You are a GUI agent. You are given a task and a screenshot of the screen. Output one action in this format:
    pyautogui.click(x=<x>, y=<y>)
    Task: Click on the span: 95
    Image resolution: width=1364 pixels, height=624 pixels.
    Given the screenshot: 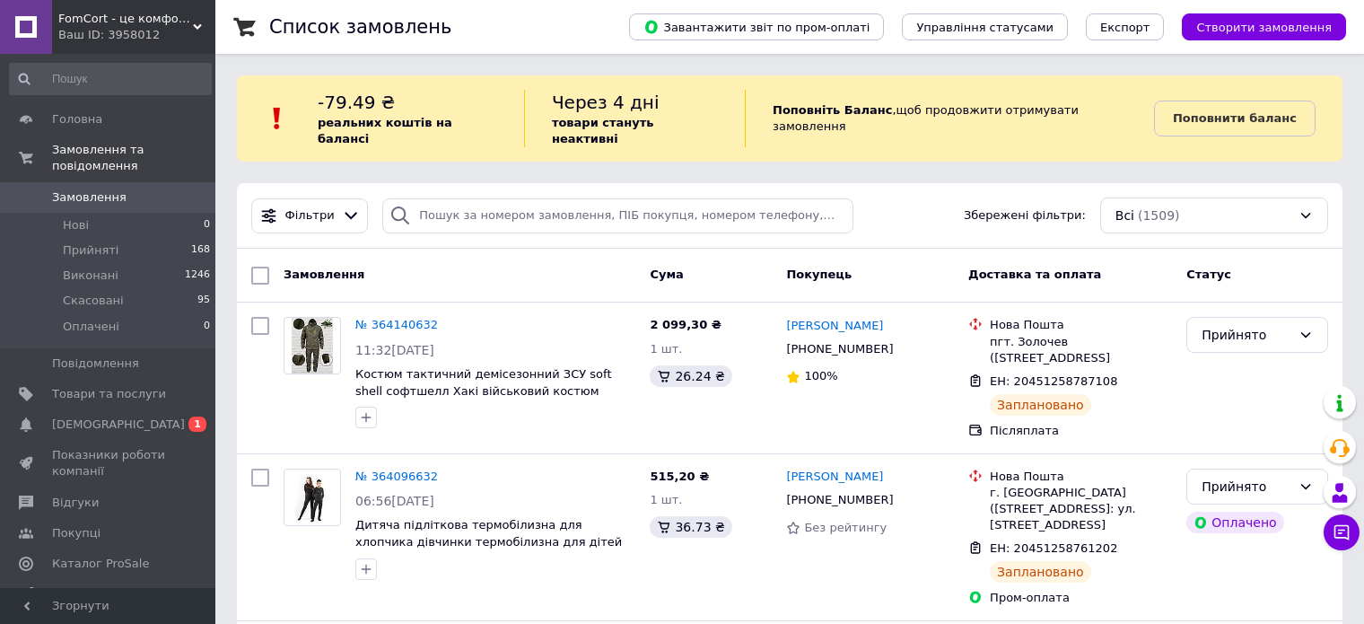 What is the action you would take?
    pyautogui.click(x=204, y=301)
    